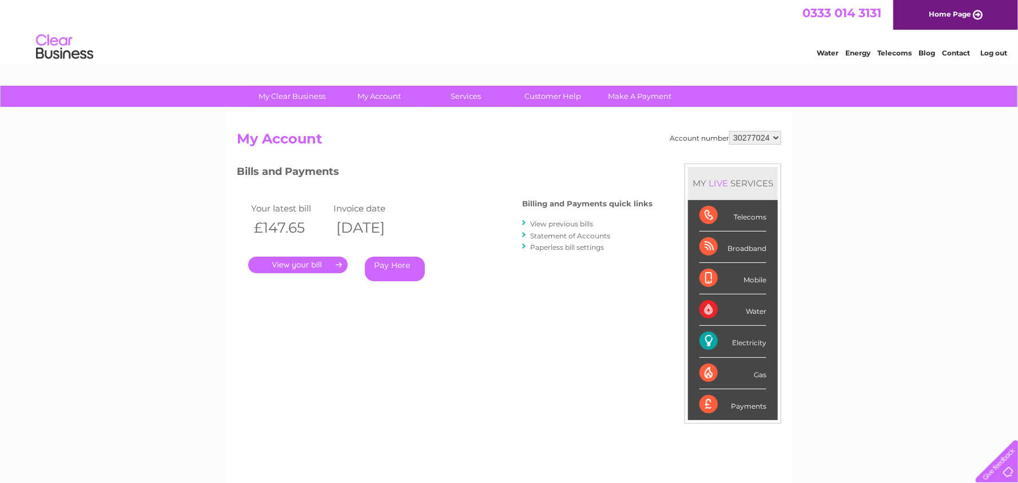  I want to click on td: Your latest bill, so click(289, 208).